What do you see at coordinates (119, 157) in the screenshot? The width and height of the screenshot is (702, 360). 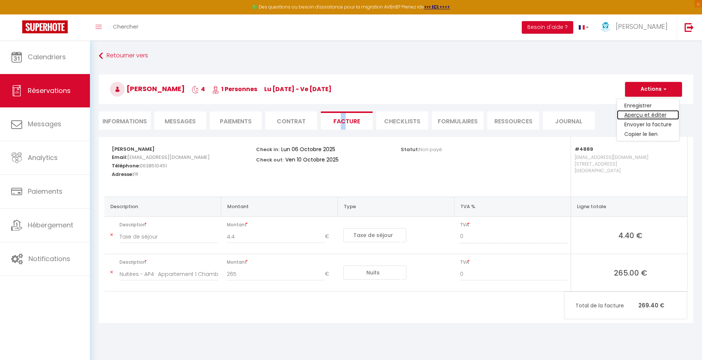 I see `strong: Email:` at bounding box center [119, 157].